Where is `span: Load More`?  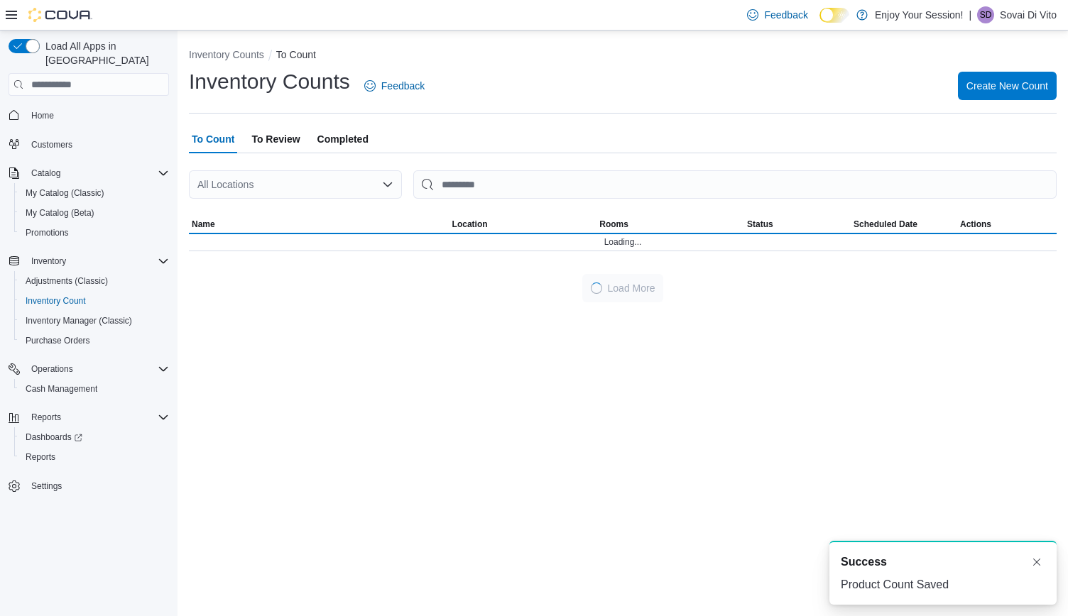
span: Load More is located at coordinates (631, 288).